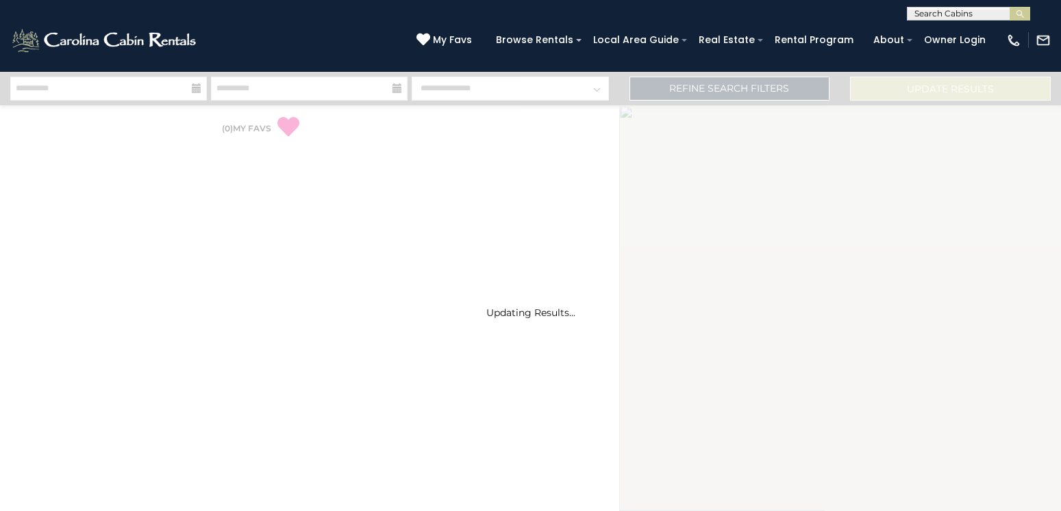  I want to click on a: Real Estate, so click(726, 40).